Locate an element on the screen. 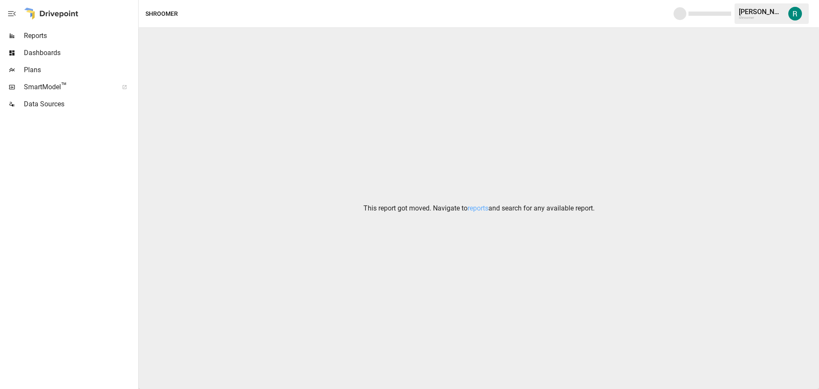 The width and height of the screenshot is (819, 389). button: Rachel Weaver is located at coordinates (796, 14).